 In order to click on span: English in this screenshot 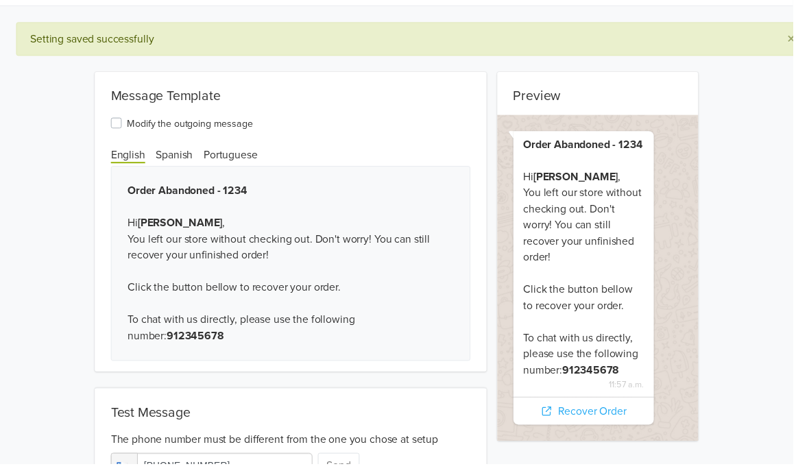, I will do `click(130, 159)`.